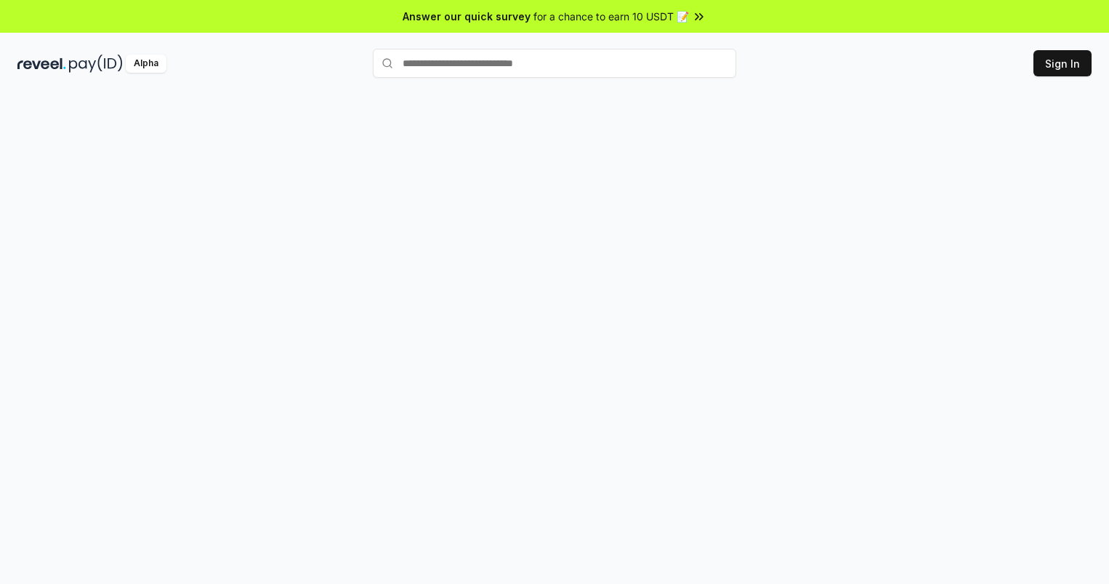 This screenshot has height=584, width=1109. What do you see at coordinates (41, 63) in the screenshot?
I see `img: reveel_dark` at bounding box center [41, 63].